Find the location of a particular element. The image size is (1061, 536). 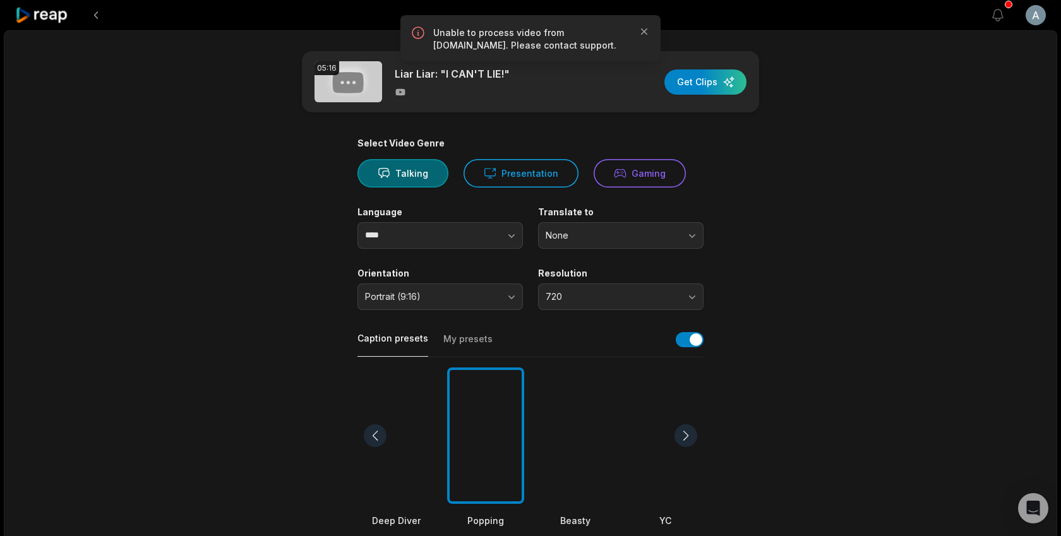

button: Talking is located at coordinates (403, 173).